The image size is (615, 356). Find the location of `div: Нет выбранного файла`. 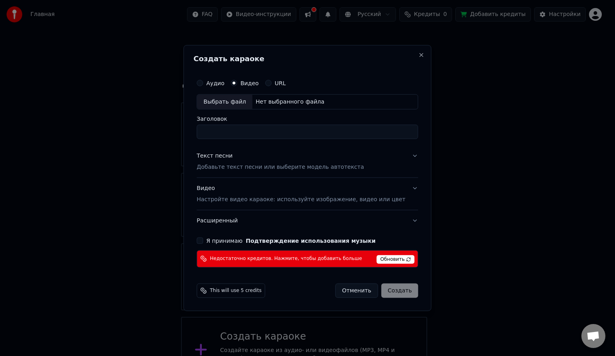

div: Нет выбранного файла is located at coordinates (290, 102).